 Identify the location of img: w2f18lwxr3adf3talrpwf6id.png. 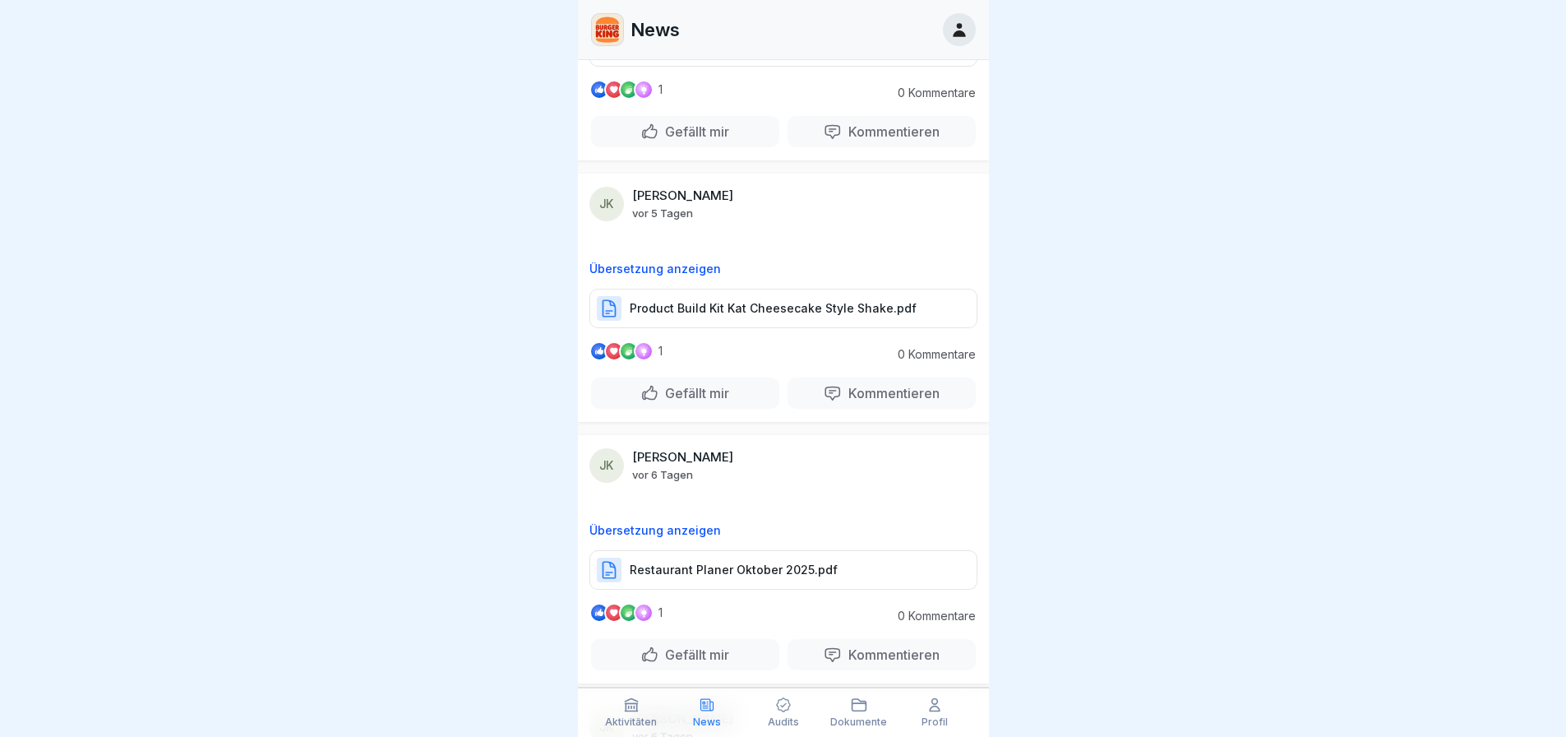
(608, 30).